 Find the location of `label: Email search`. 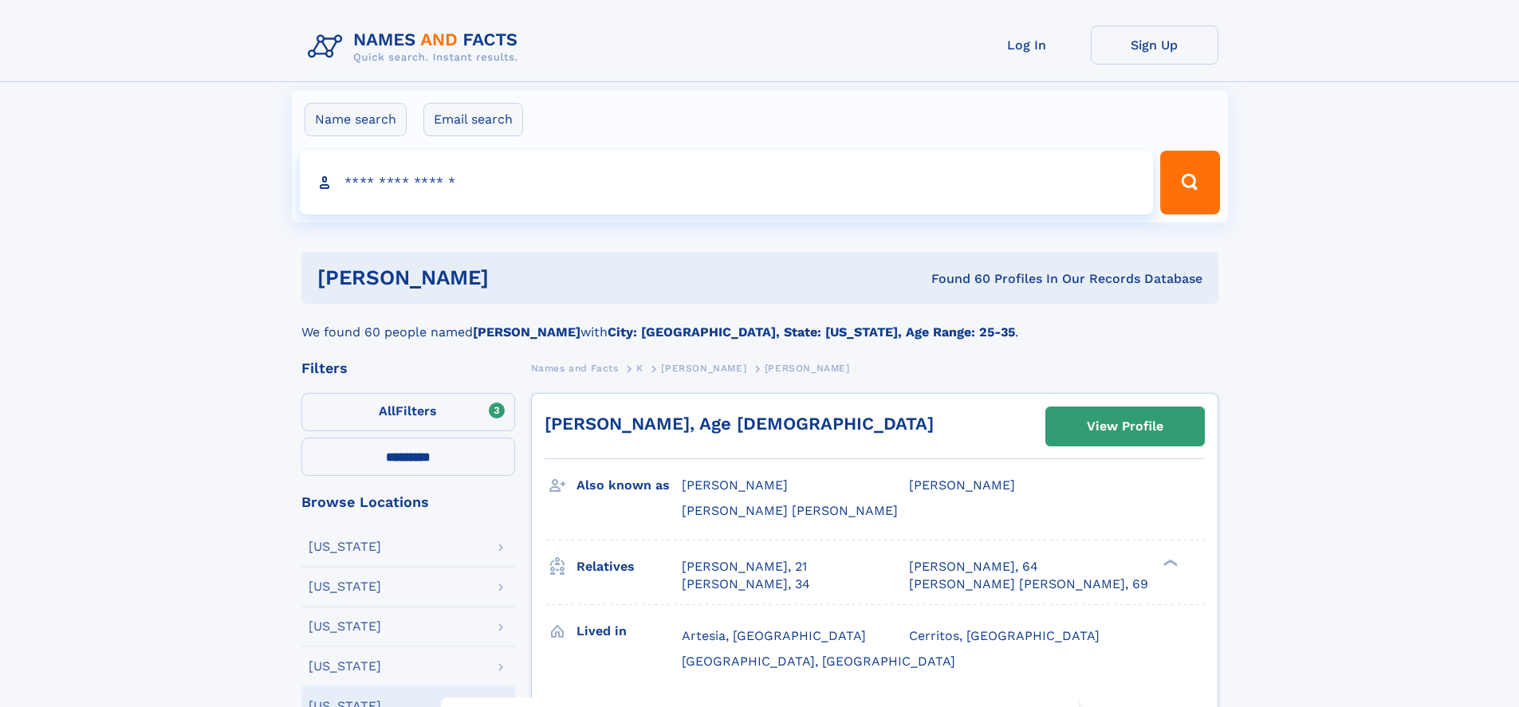

label: Email search is located at coordinates (473, 120).